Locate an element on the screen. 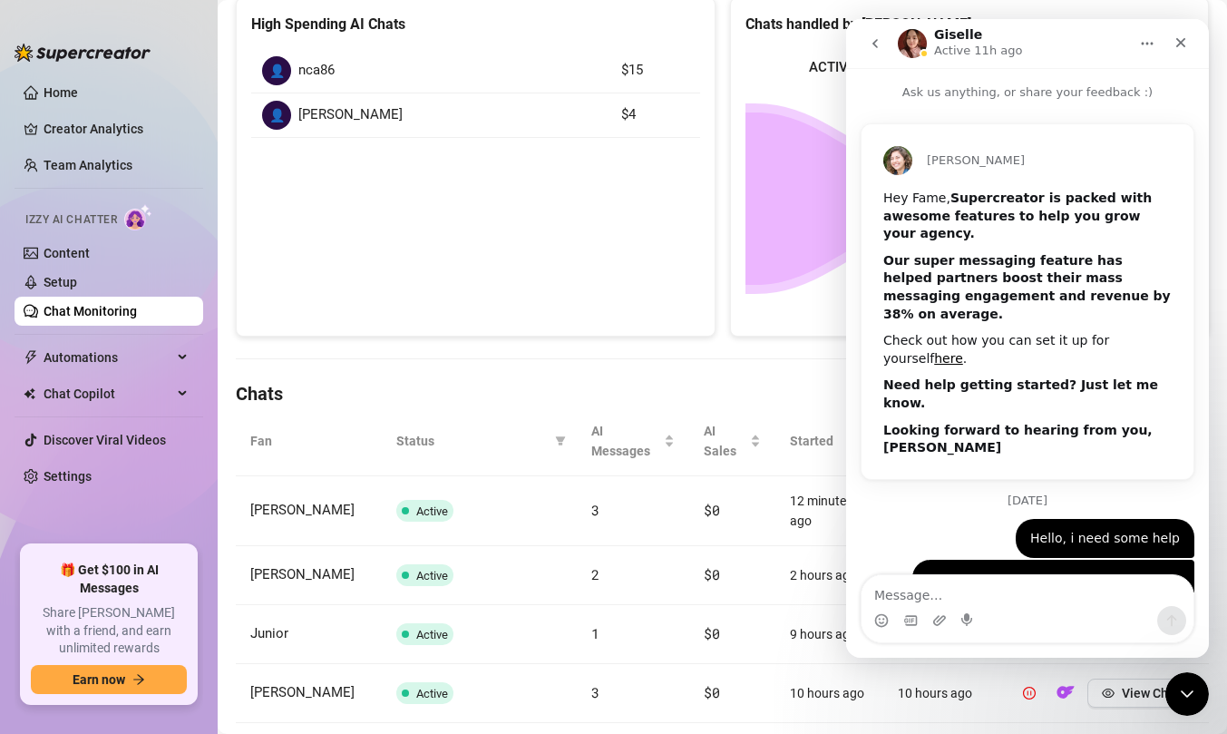 The height and width of the screenshot is (734, 1227). img: Profile image for Giselle is located at coordinates (66, 24).